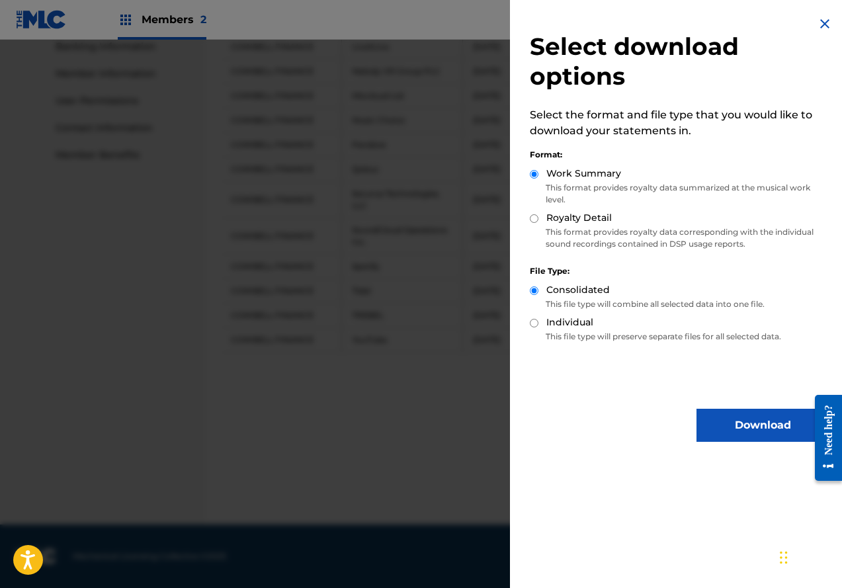 The height and width of the screenshot is (588, 842). Describe the element at coordinates (23, 45) in the screenshot. I see `div: Need help?` at that location.